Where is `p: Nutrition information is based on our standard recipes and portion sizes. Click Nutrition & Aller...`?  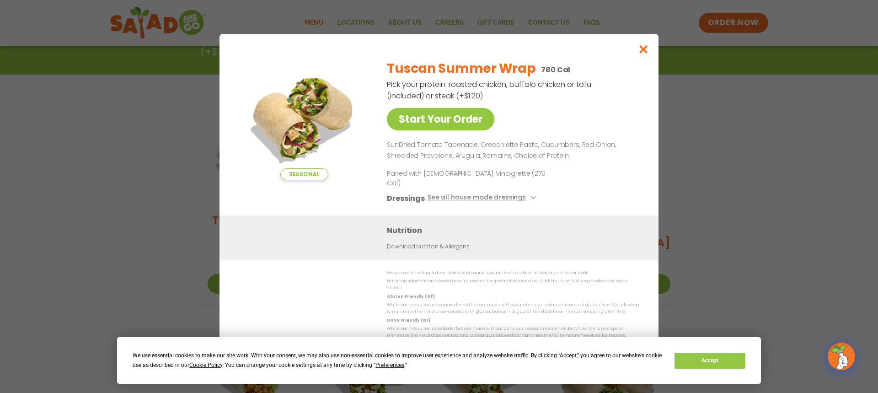 p: Nutrition information is based on our standard recipes and portion sizes. Click Nutrition & Aller... is located at coordinates (513, 284).